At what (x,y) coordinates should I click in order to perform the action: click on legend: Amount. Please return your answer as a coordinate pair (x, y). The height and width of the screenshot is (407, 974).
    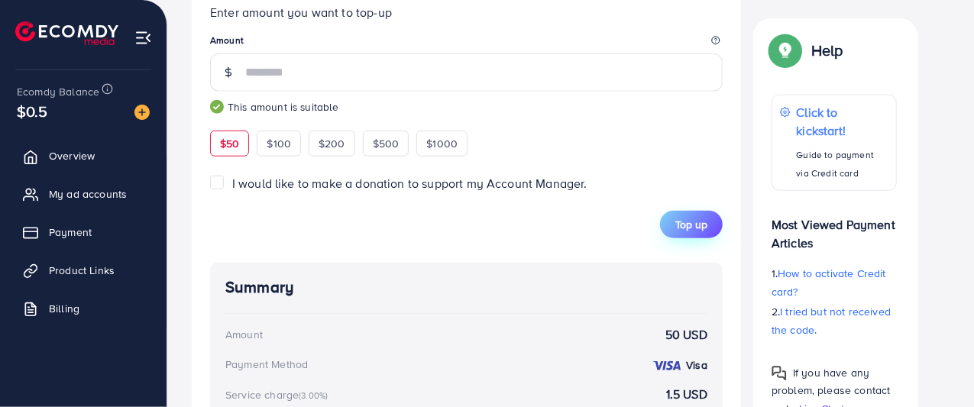
    Looking at the image, I should click on (466, 43).